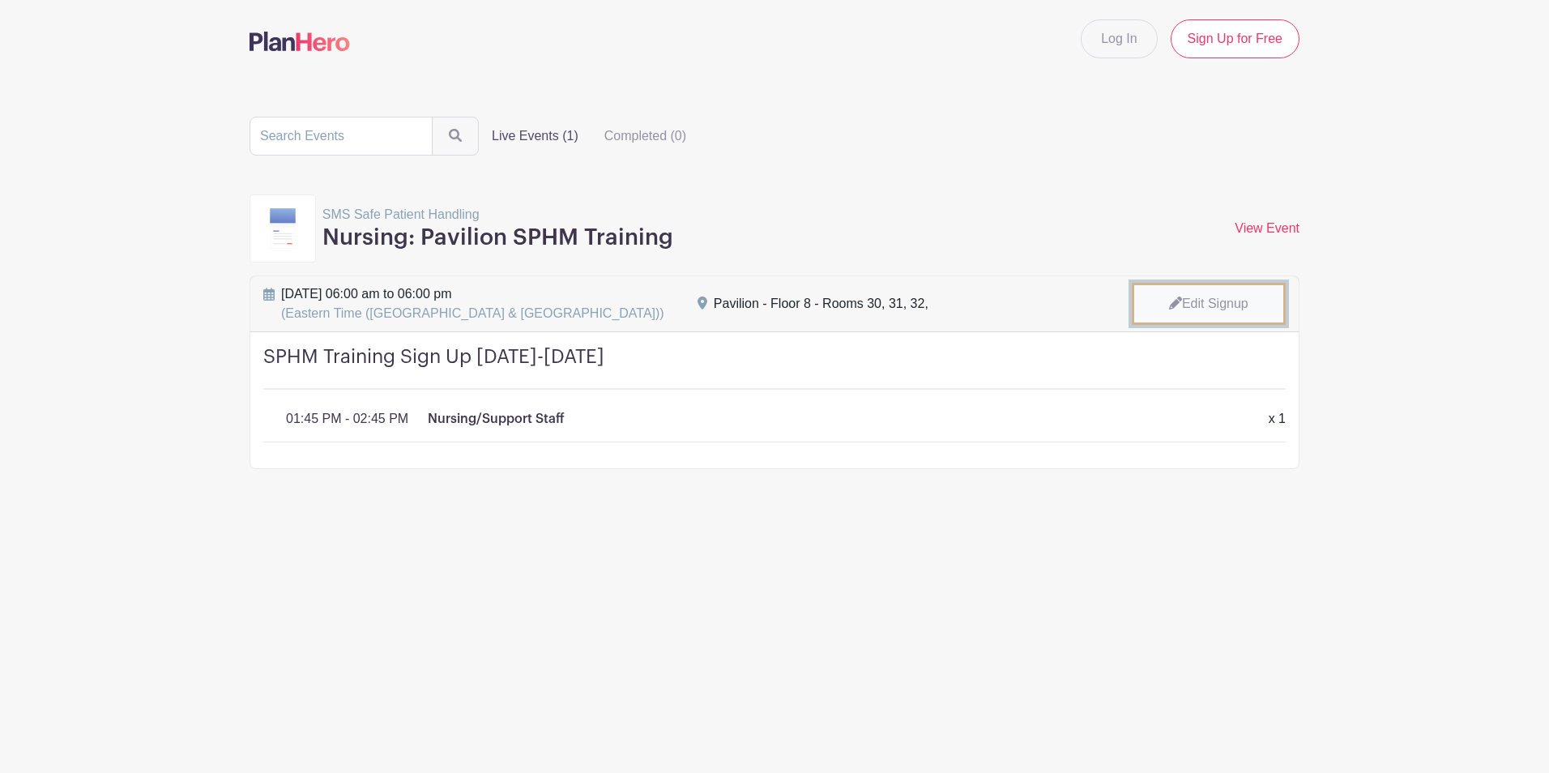  Describe the element at coordinates (821, 304) in the screenshot. I see `div: Pavilion - Floor 8 - Rooms 30, 31, 32,` at that location.